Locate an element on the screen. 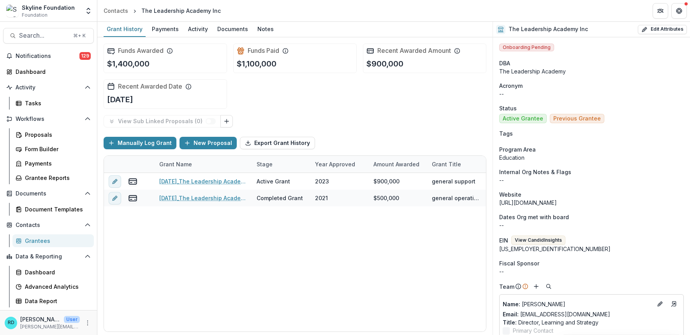 The image size is (690, 335). button: Notifications129 is located at coordinates (48, 56).